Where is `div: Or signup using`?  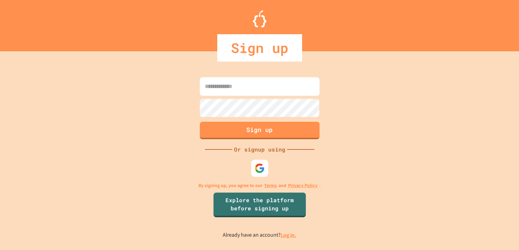
div: Or signup using is located at coordinates (260, 149).